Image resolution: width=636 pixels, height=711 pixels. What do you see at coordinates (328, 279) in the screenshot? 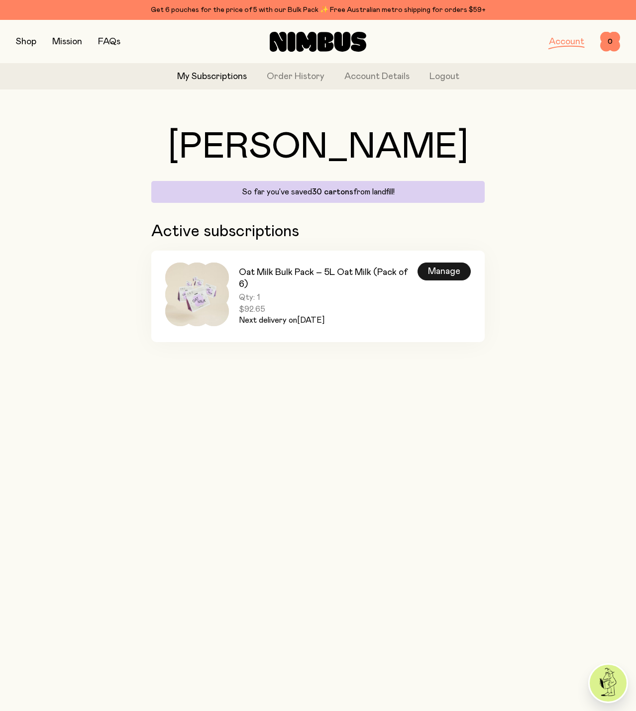
I see `h3: Oat Milk Bulk Pack – 5L Oat Milk (Pack of 6)` at bounding box center [328, 279].